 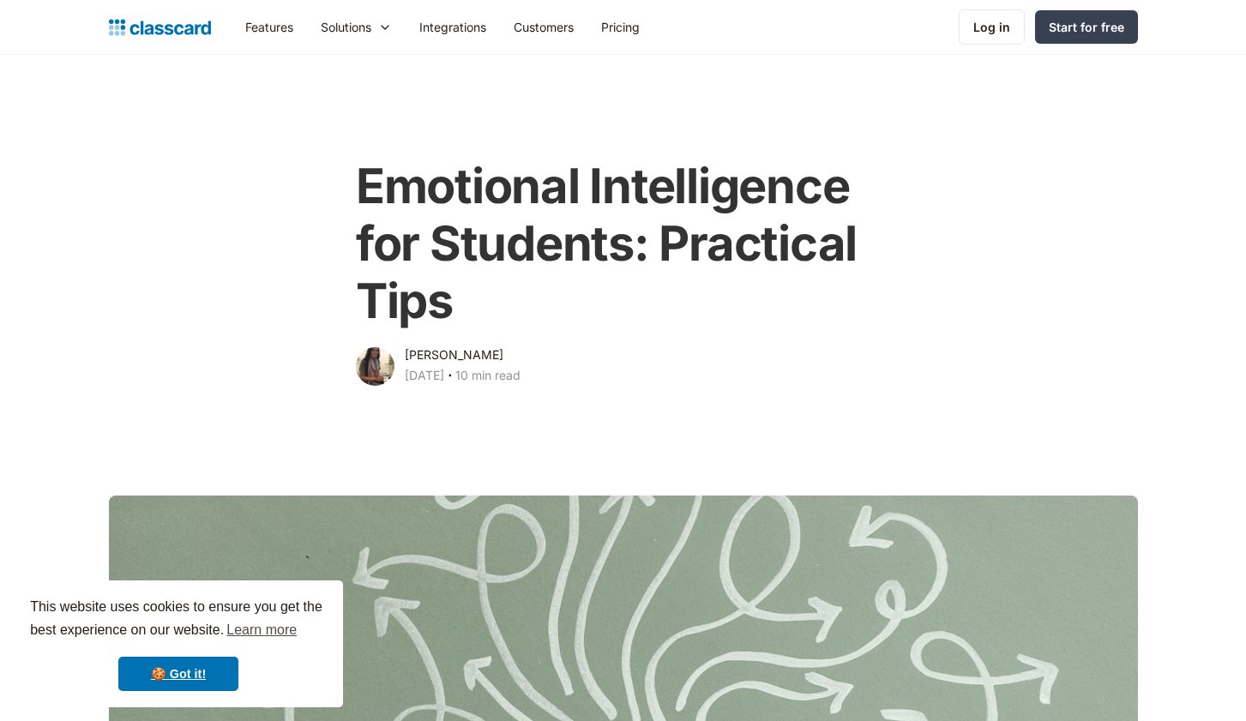 I want to click on a: Integrations, so click(x=453, y=27).